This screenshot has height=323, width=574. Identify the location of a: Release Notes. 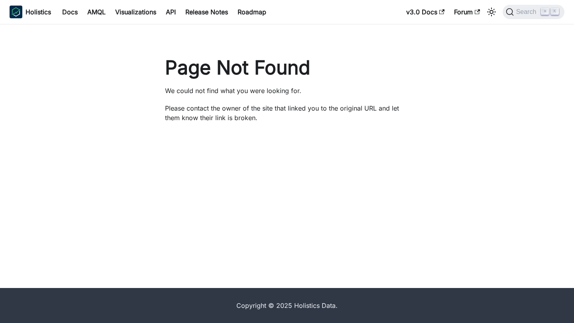
(206, 12).